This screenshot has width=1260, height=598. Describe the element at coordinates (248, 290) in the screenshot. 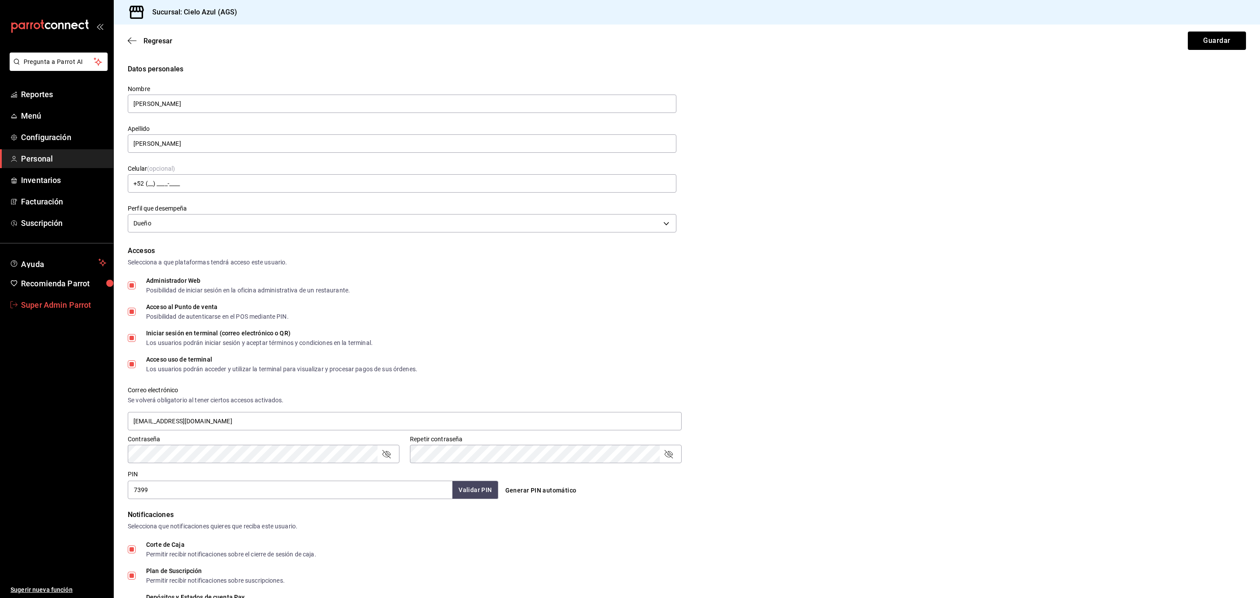

I see `div: Posibilidad de iniciar sesión en la oficina administrativa de un restaurante.` at that location.